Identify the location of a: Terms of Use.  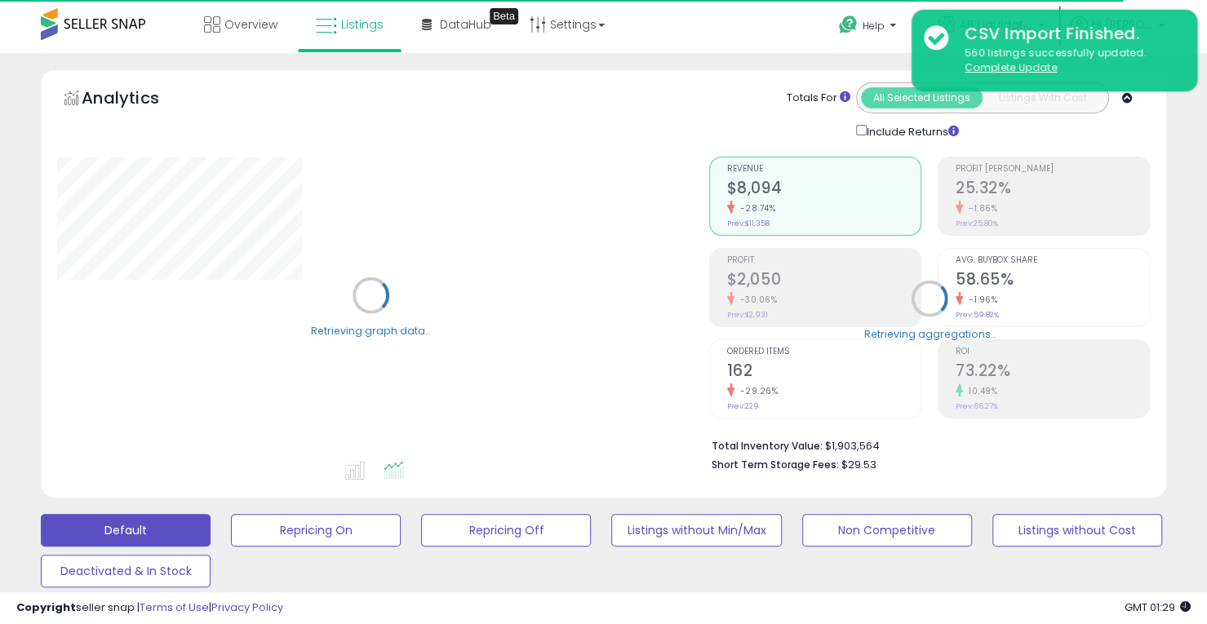
(174, 607).